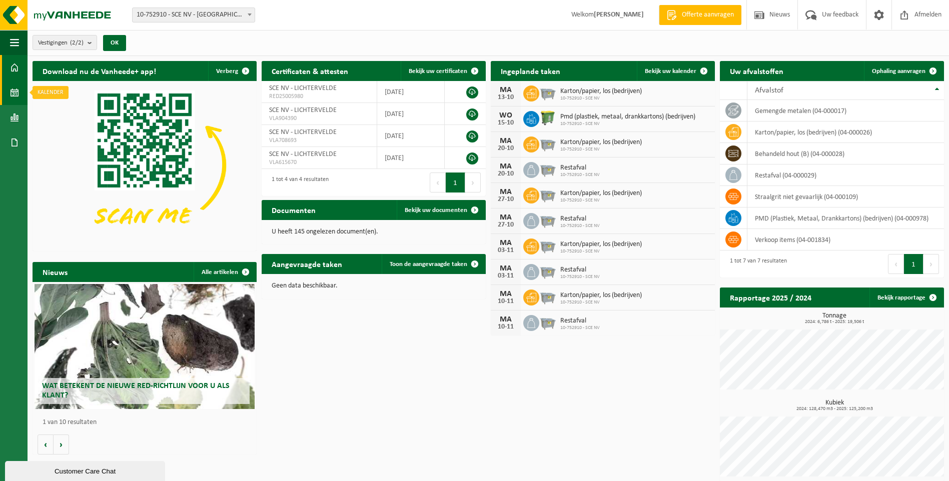  Describe the element at coordinates (506, 116) in the screenshot. I see `div: WO` at that location.